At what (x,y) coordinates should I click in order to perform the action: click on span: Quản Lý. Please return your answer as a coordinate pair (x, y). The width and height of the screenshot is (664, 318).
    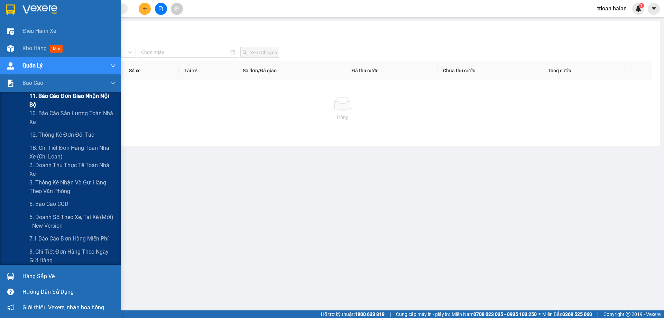
    Looking at the image, I should click on (32, 65).